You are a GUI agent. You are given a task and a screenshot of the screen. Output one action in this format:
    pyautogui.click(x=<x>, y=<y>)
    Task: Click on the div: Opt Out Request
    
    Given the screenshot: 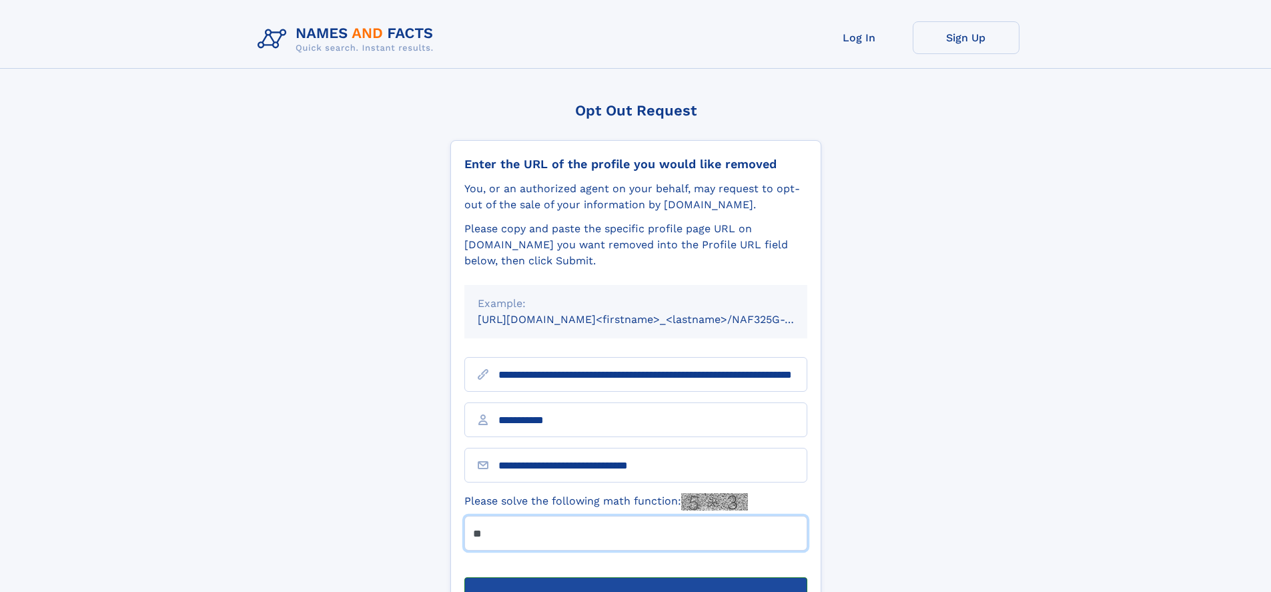 What is the action you would take?
    pyautogui.click(x=636, y=110)
    